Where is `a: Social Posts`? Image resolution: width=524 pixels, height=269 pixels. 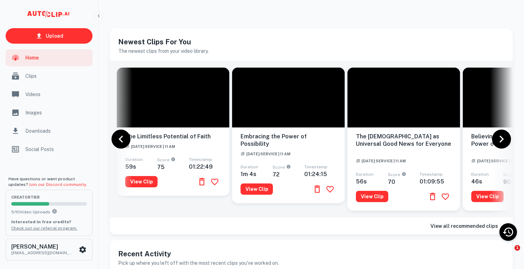
a: Social Posts is located at coordinates (49, 149).